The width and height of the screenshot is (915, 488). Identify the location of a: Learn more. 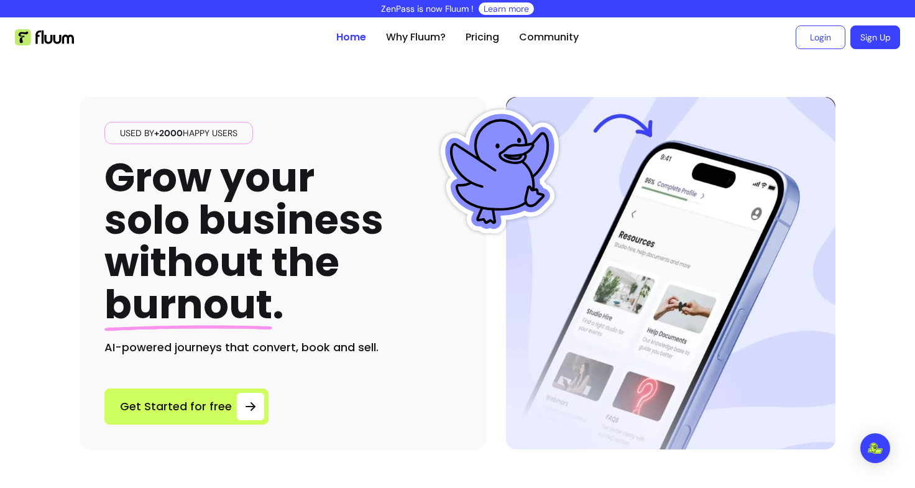
(506, 9).